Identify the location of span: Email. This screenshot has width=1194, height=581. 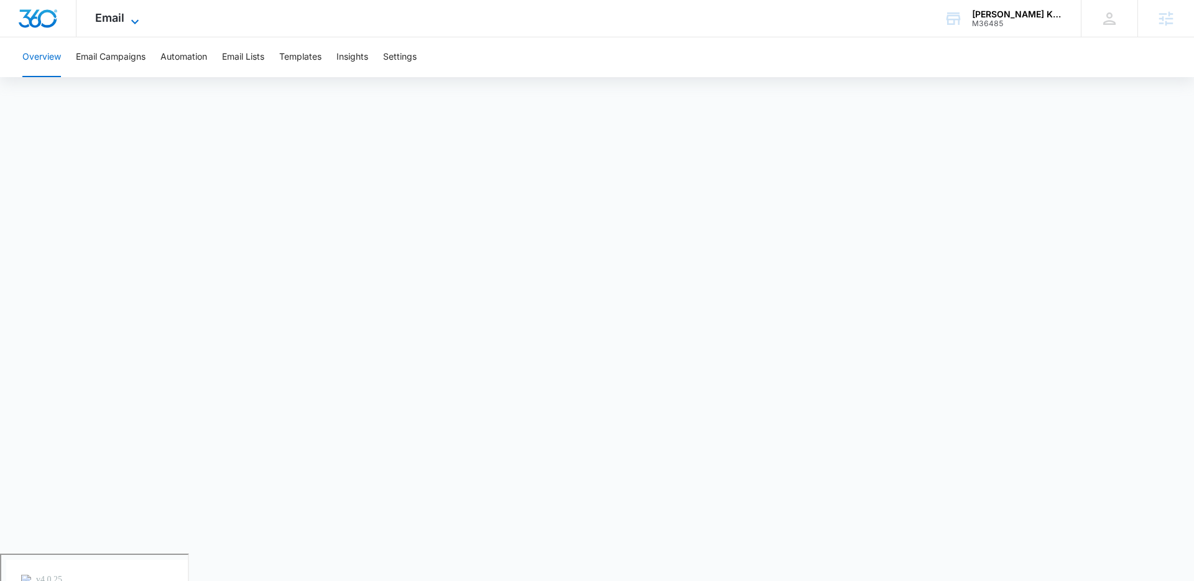
(109, 17).